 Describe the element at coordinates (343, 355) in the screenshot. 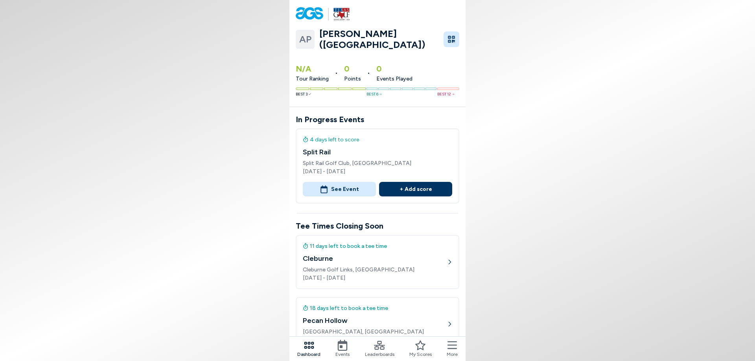

I see `span: Events` at that location.